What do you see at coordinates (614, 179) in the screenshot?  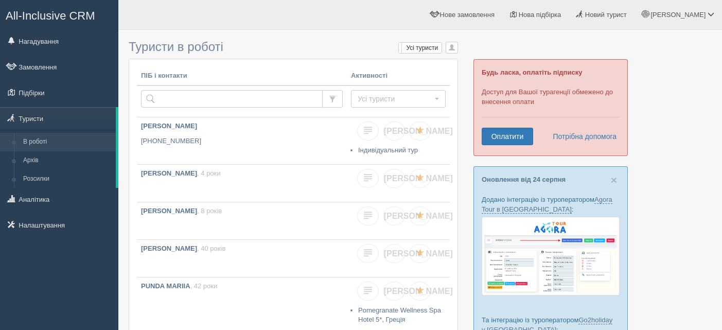 I see `button: Close` at bounding box center [614, 179].